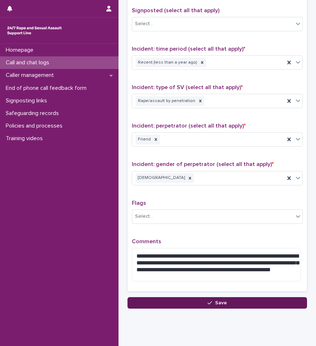  Describe the element at coordinates (25, 138) in the screenshot. I see `p: Training videos` at that location.